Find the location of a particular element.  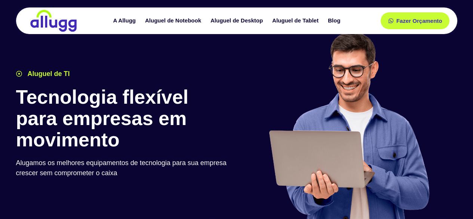

img: locação de TI é Allugg is located at coordinates (53, 21).